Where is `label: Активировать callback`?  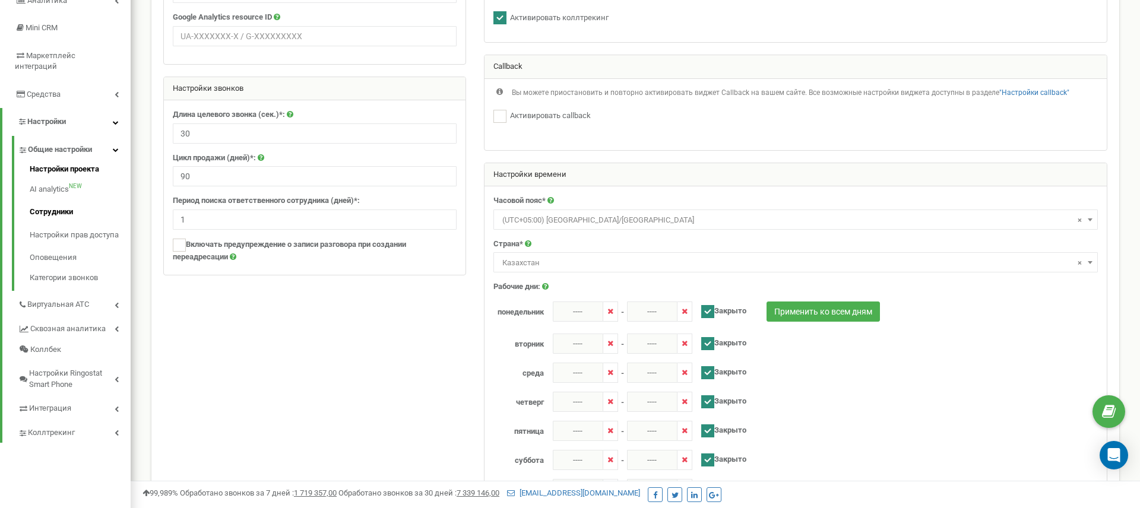
label: Активировать callback is located at coordinates (548, 116).